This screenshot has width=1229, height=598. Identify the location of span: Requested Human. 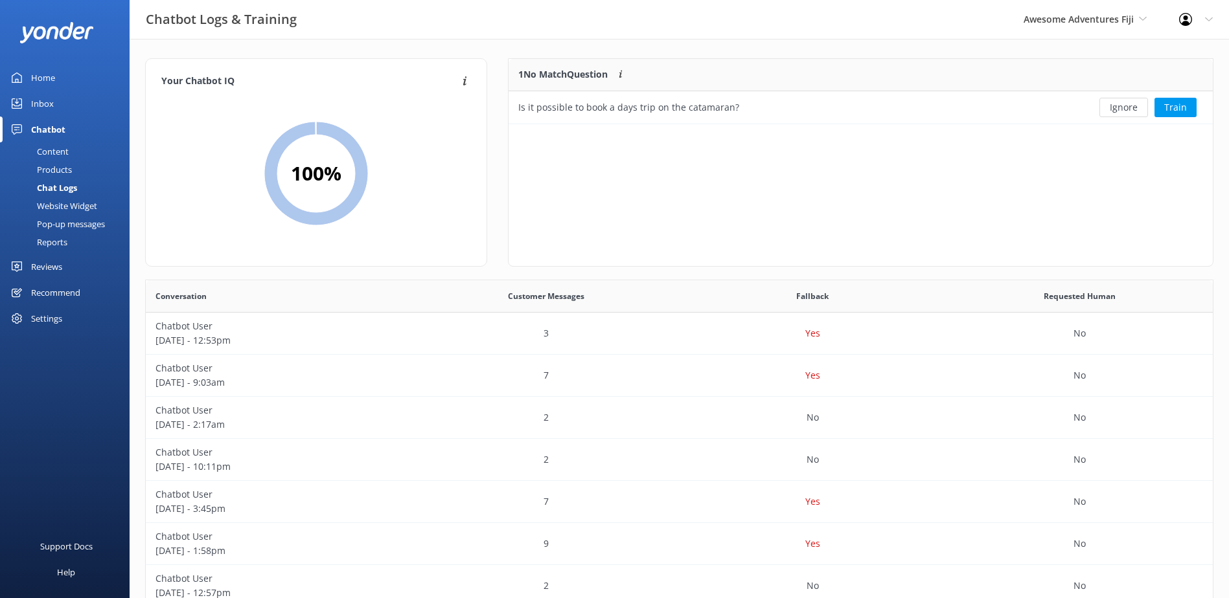
(1079, 296).